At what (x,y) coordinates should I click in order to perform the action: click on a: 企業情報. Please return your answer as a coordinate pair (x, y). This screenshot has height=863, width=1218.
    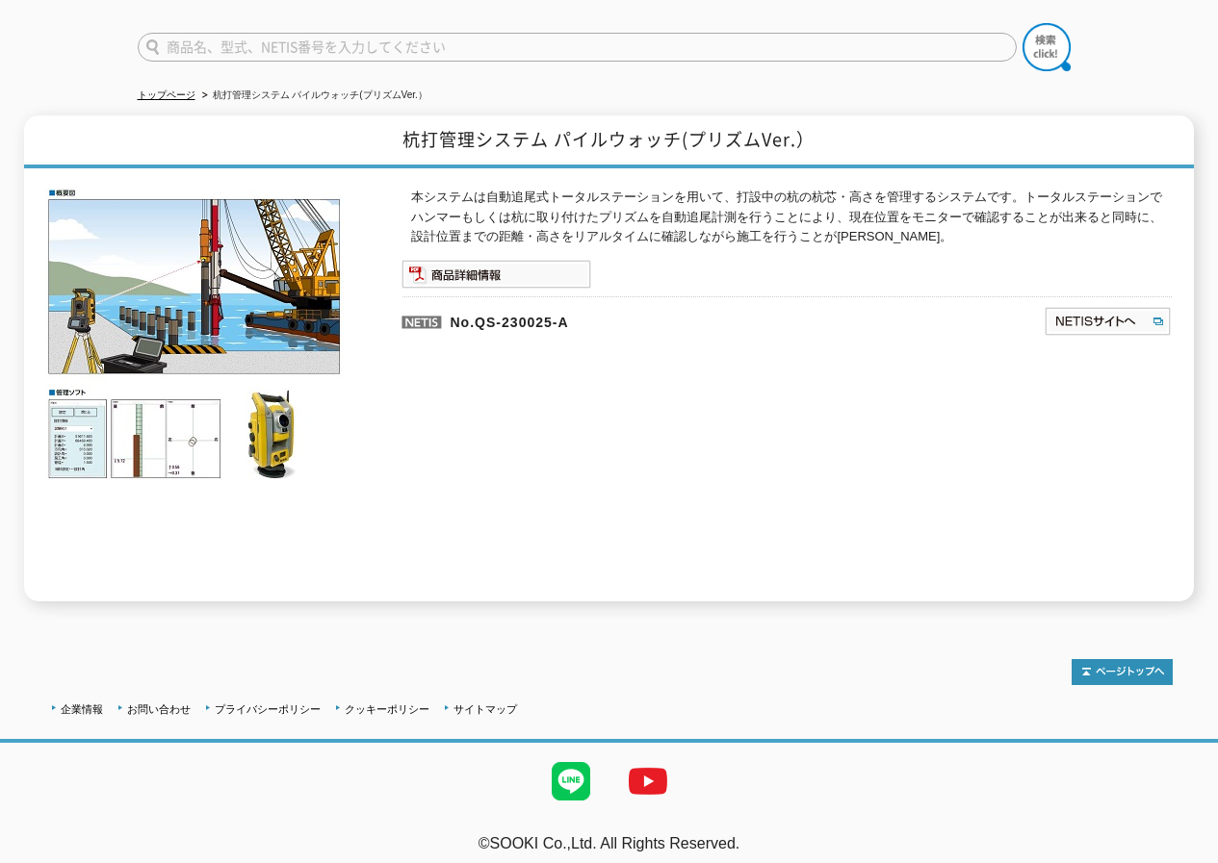
    Looking at the image, I should click on (82, 709).